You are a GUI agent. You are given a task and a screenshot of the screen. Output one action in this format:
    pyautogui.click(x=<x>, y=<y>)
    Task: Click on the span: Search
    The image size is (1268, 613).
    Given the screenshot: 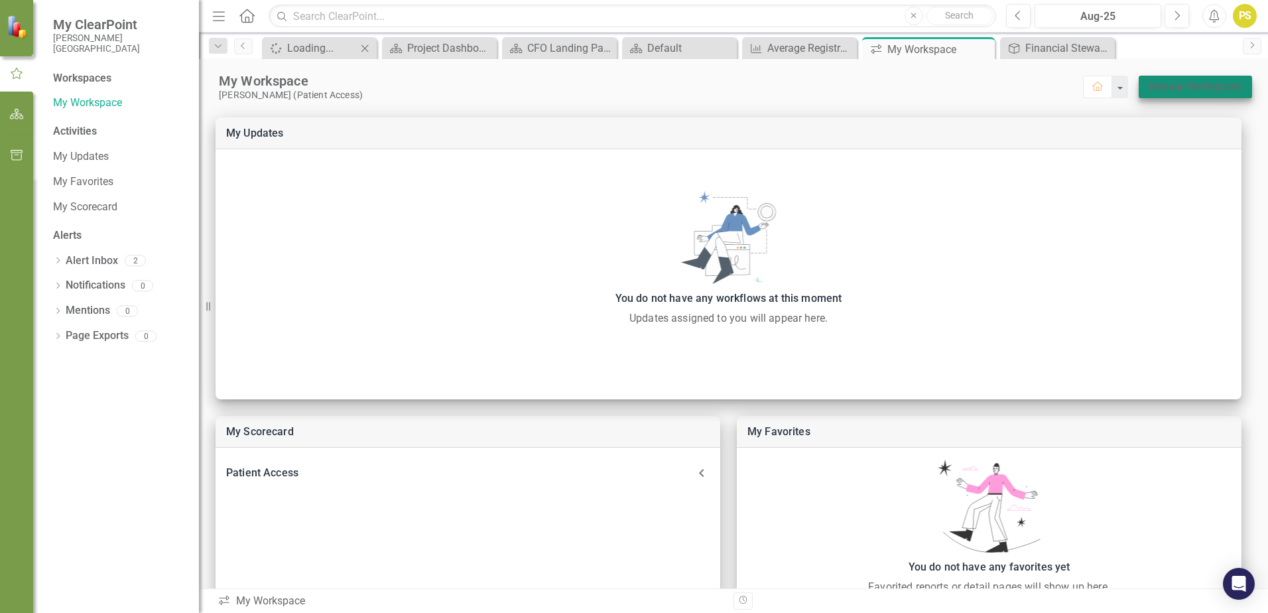 What is the action you would take?
    pyautogui.click(x=959, y=15)
    